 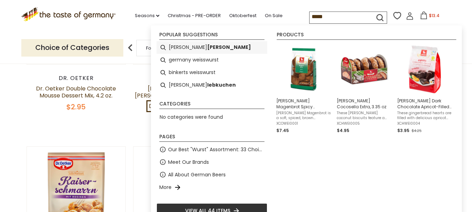 What do you see at coordinates (76, 92) in the screenshot?
I see `a: Dr. Oetker Double Chocolate Mousse Dessert Mix, 4.2 oz.` at bounding box center [76, 92].